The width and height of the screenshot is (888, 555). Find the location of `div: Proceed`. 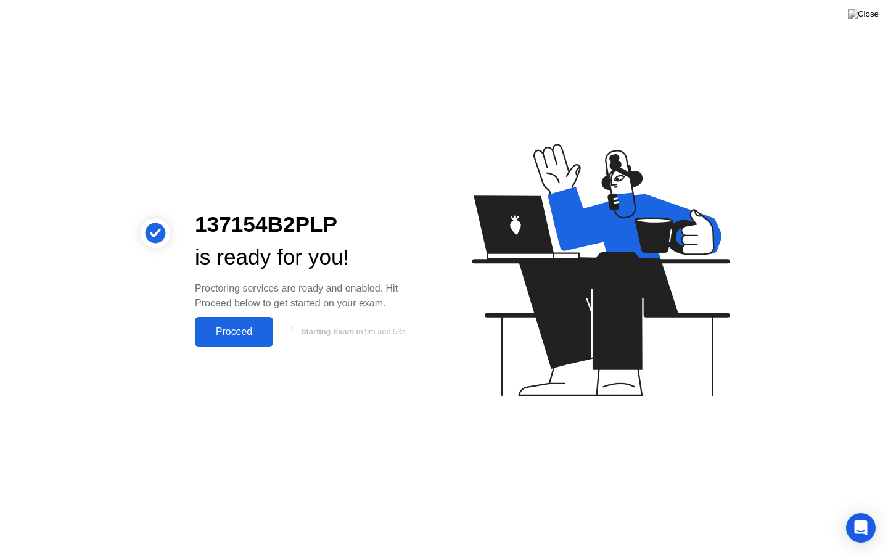

div: Proceed is located at coordinates (234, 332).